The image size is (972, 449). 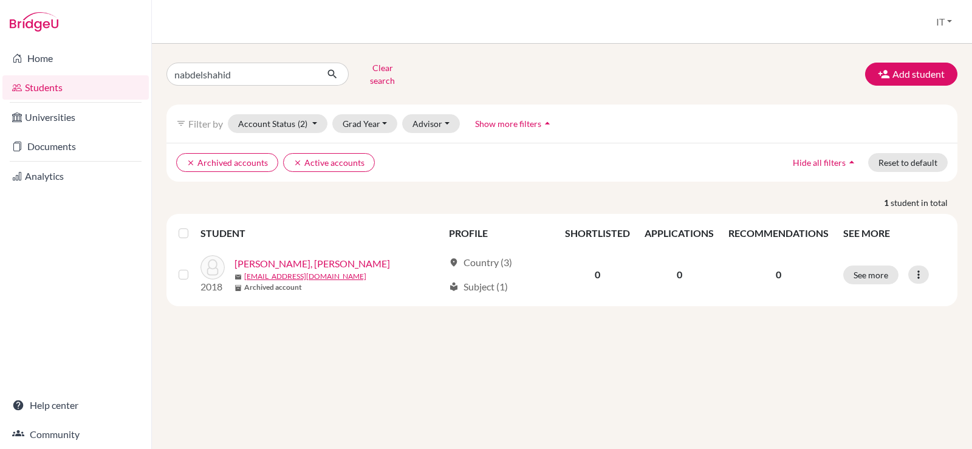 What do you see at coordinates (238, 288) in the screenshot?
I see `span: inventory_2` at bounding box center [238, 288].